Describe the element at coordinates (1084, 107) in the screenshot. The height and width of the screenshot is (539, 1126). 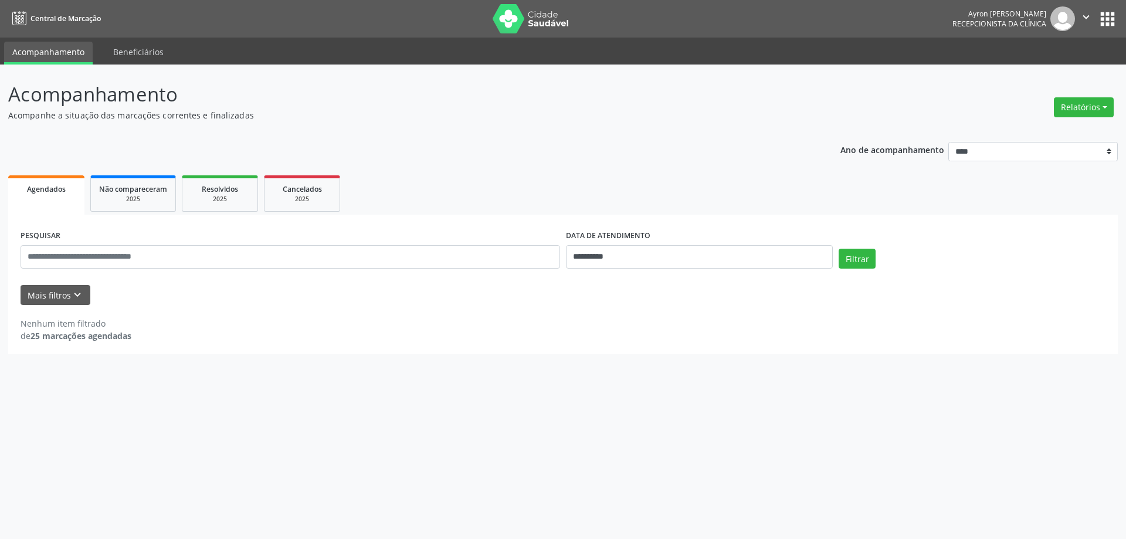
I see `button: Relatórios` at that location.